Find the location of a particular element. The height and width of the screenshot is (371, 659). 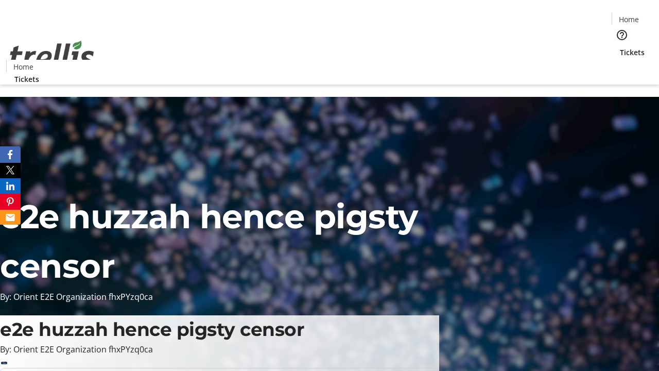

img: Orient E2E Organization fhxPYzq0ca's Logo is located at coordinates (52, 55).